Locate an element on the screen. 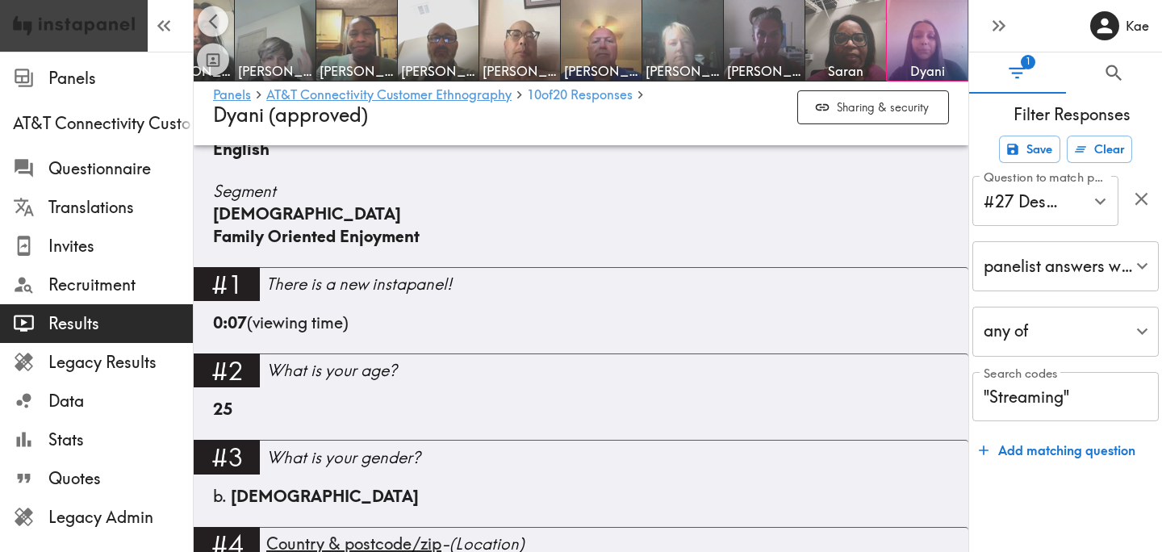 The height and width of the screenshot is (552, 1162). div: (viewing time) is located at coordinates (581, 332).